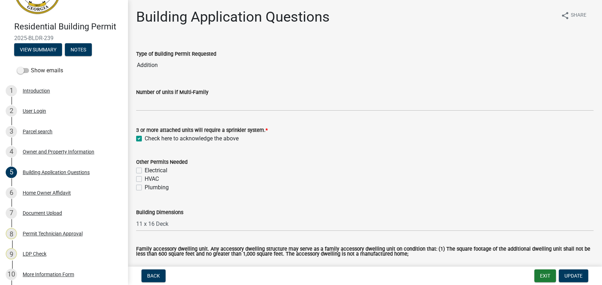  Describe the element at coordinates (38, 50) in the screenshot. I see `wm-modal-confirm: Summary` at that location.